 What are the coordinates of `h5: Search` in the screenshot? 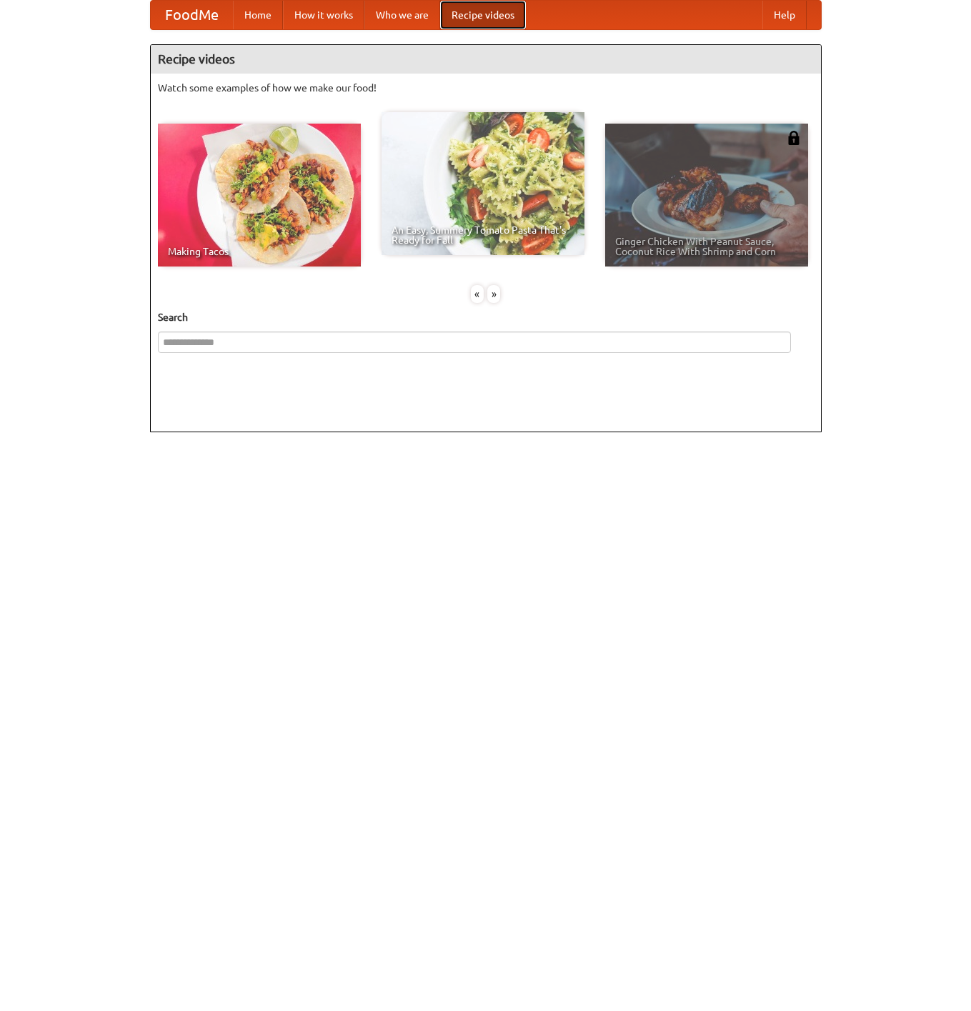 It's located at (486, 317).